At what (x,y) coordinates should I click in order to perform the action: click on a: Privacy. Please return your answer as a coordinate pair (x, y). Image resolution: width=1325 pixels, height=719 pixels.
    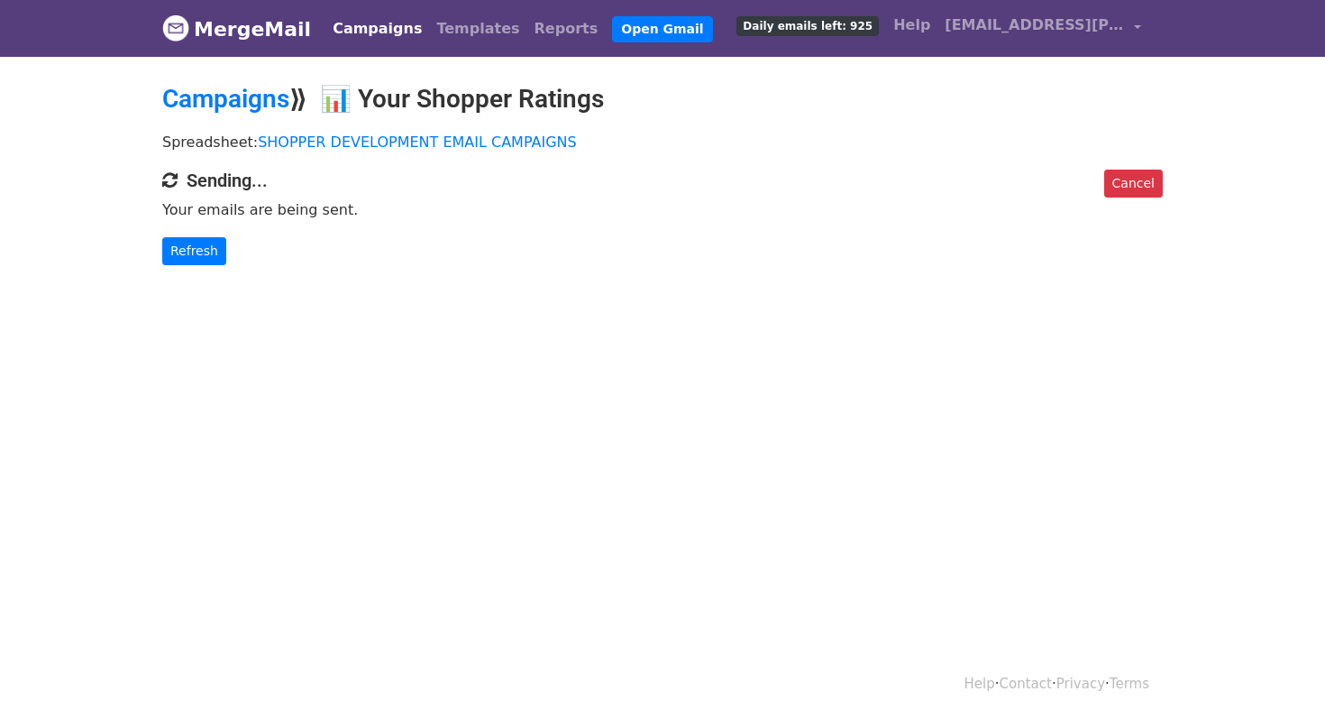
    Looking at the image, I should click on (1081, 683).